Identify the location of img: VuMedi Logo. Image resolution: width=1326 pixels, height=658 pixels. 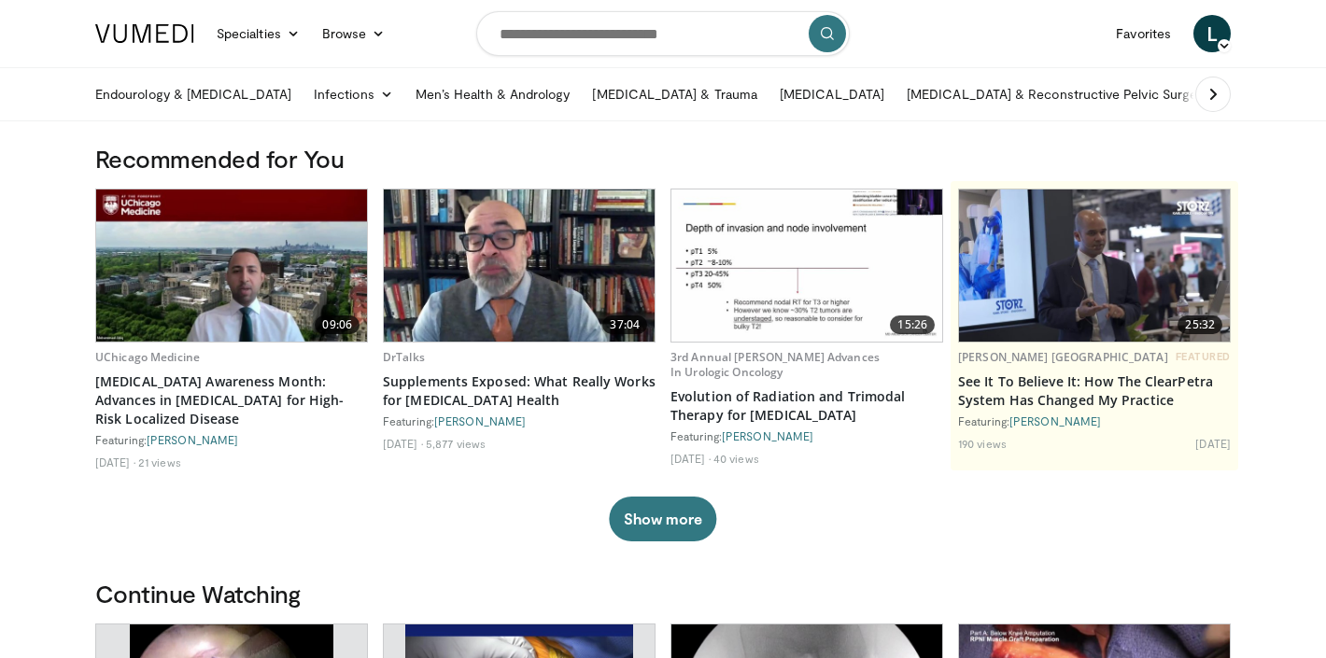
(145, 34).